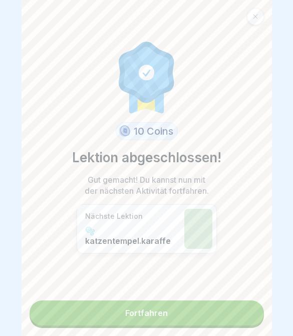 This screenshot has width=293, height=336. Describe the element at coordinates (132, 216) in the screenshot. I see `p: Nächste Lektion` at that location.